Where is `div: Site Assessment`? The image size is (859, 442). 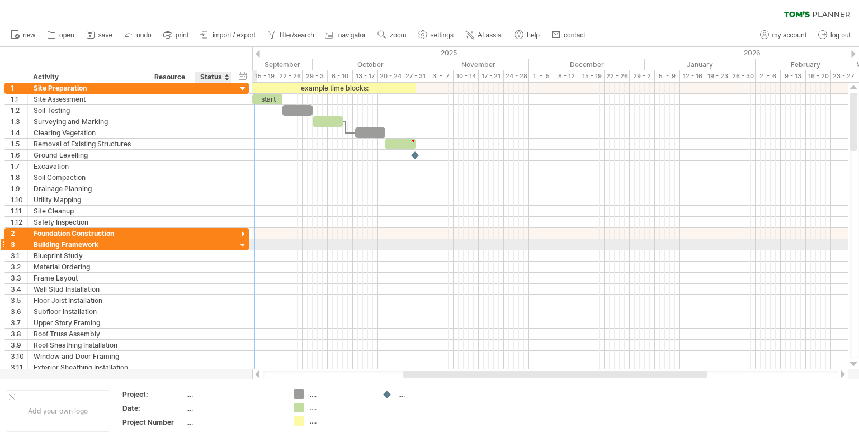 div: Site Assessment is located at coordinates (88, 99).